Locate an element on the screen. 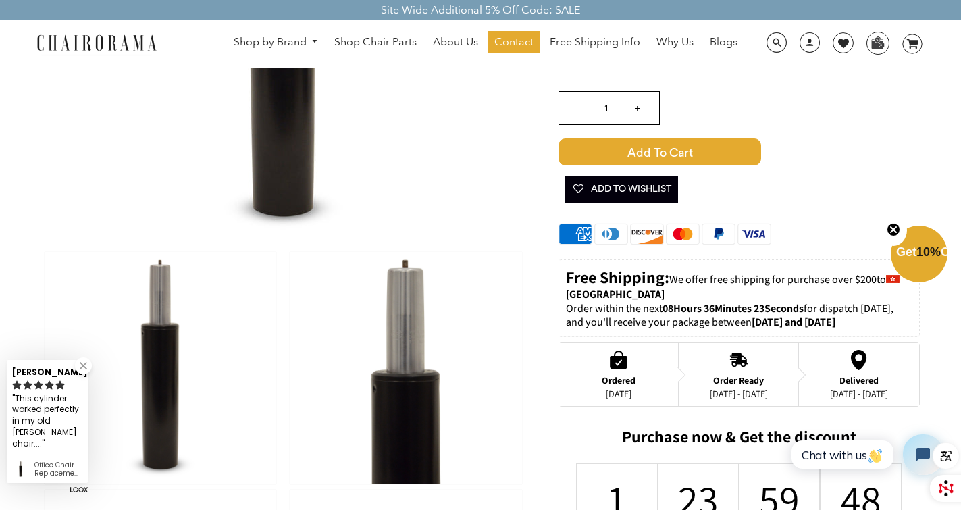 The width and height of the screenshot is (961, 510). span: Why Us is located at coordinates (675, 42).